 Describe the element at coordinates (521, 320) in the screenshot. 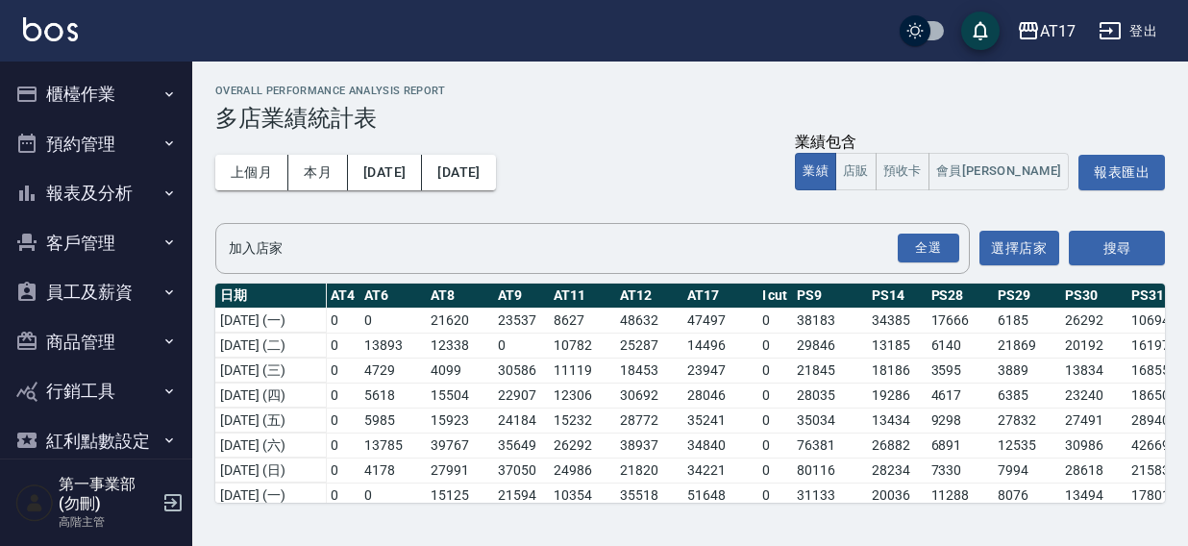

I see `td: 23537` at that location.